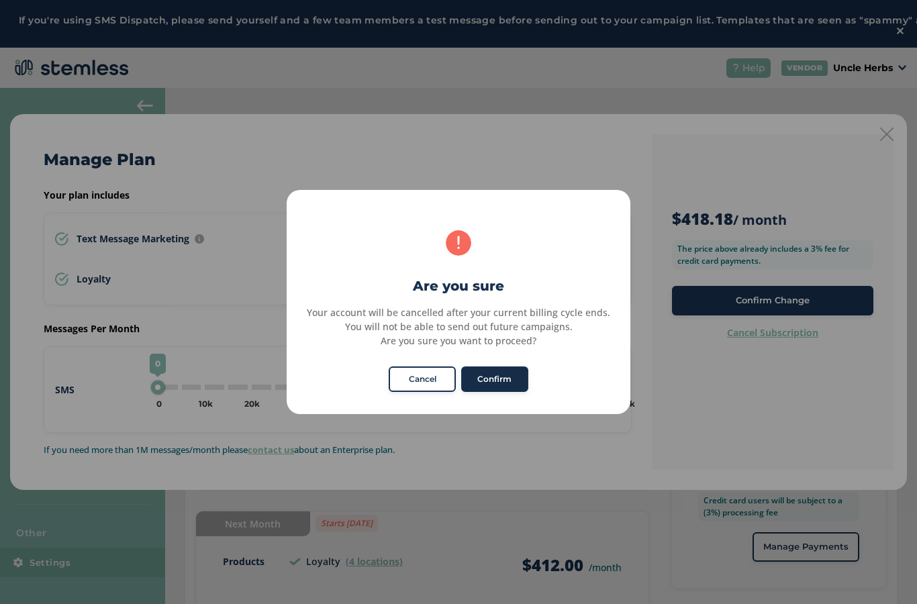 This screenshot has width=917, height=604. What do you see at coordinates (883, 572) in the screenshot?
I see `div: Chat Widget` at bounding box center [883, 572].